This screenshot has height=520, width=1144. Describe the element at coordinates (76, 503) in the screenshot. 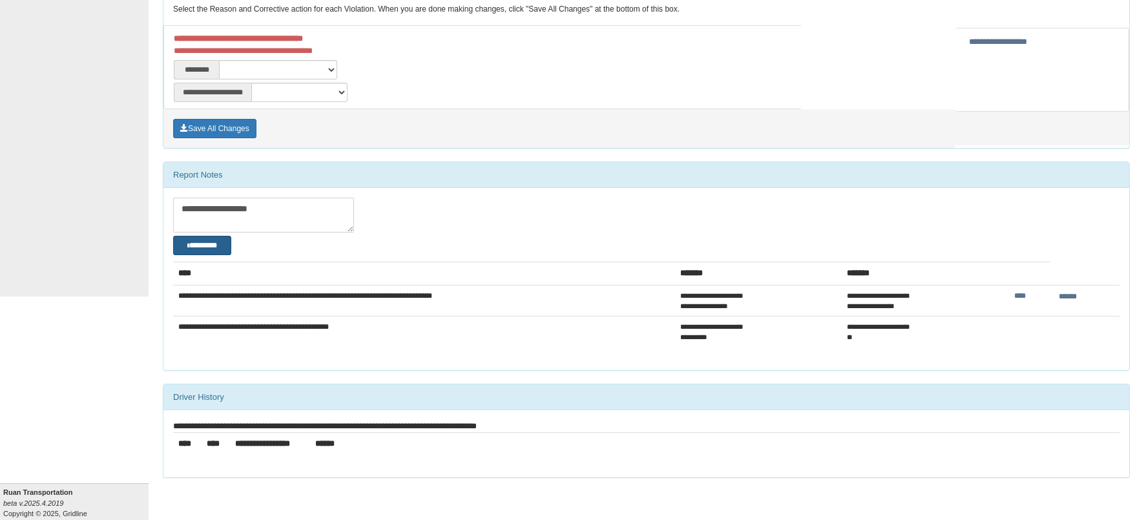

I see `div: Copyright © 2025, Gridline` at that location.